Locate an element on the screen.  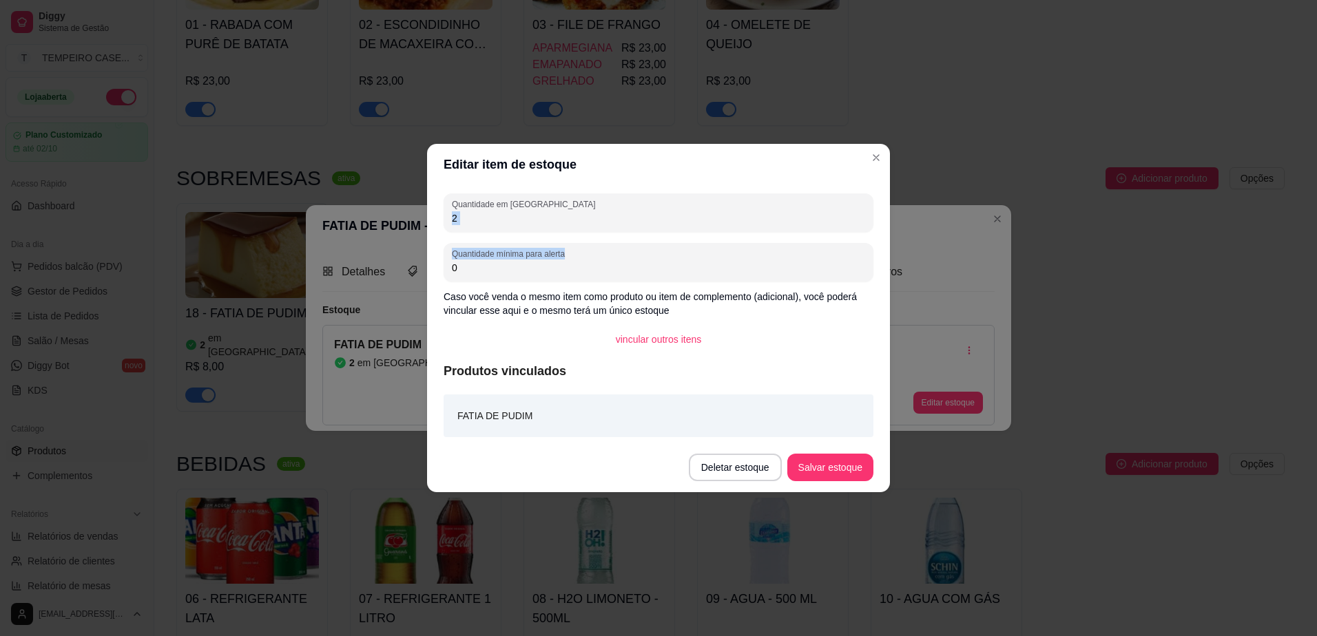
button: Close is located at coordinates (876, 158).